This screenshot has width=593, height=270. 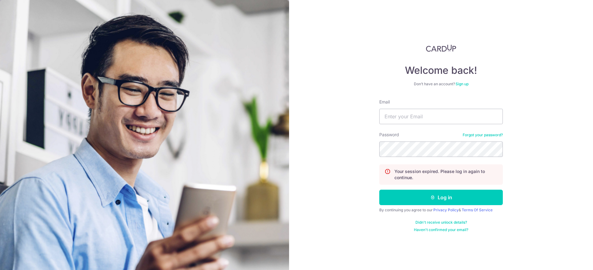 What do you see at coordinates (441, 116) in the screenshot?
I see `input: Enter your Email` at bounding box center [441, 116].